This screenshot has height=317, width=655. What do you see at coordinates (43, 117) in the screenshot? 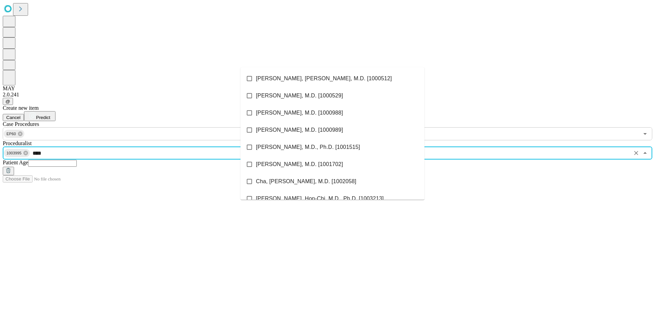
I see `span: Predict` at bounding box center [43, 117].